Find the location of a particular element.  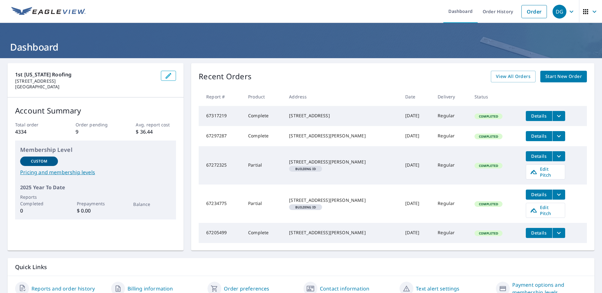

div: DG is located at coordinates (559, 12).